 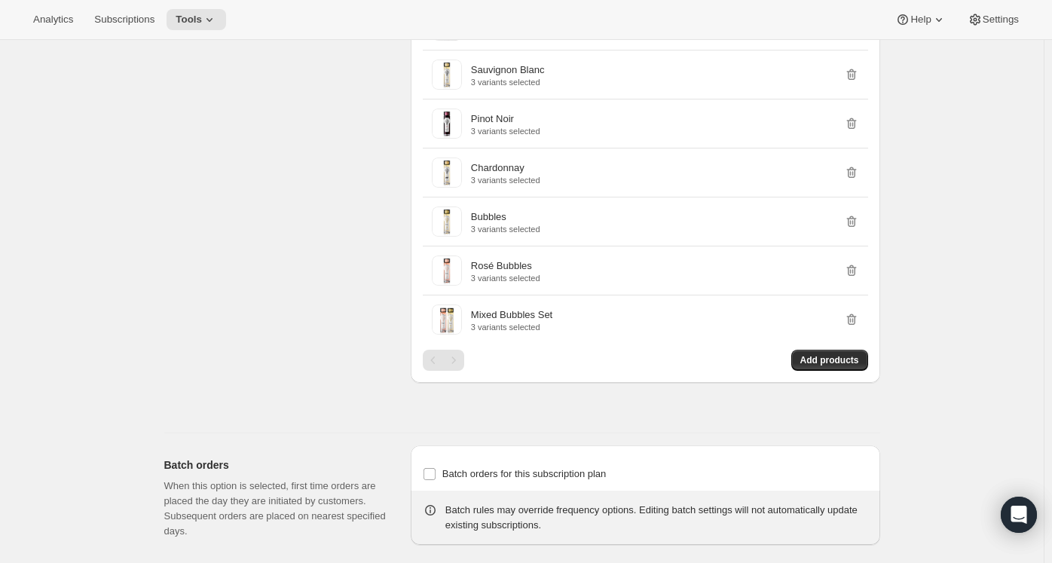 I want to click on p: Bubbles, so click(x=488, y=217).